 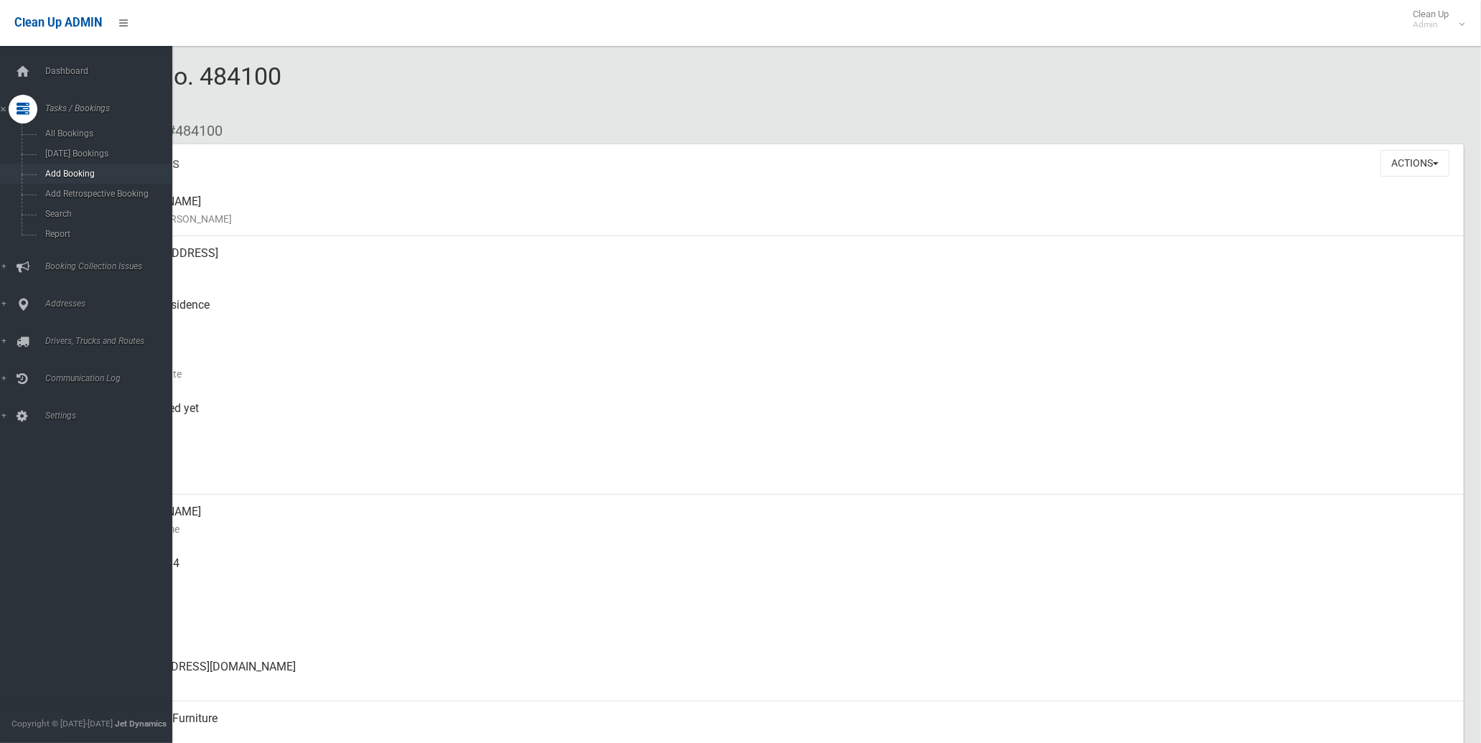 What do you see at coordinates (783, 271) in the screenshot?
I see `small: Address` at bounding box center [783, 271].